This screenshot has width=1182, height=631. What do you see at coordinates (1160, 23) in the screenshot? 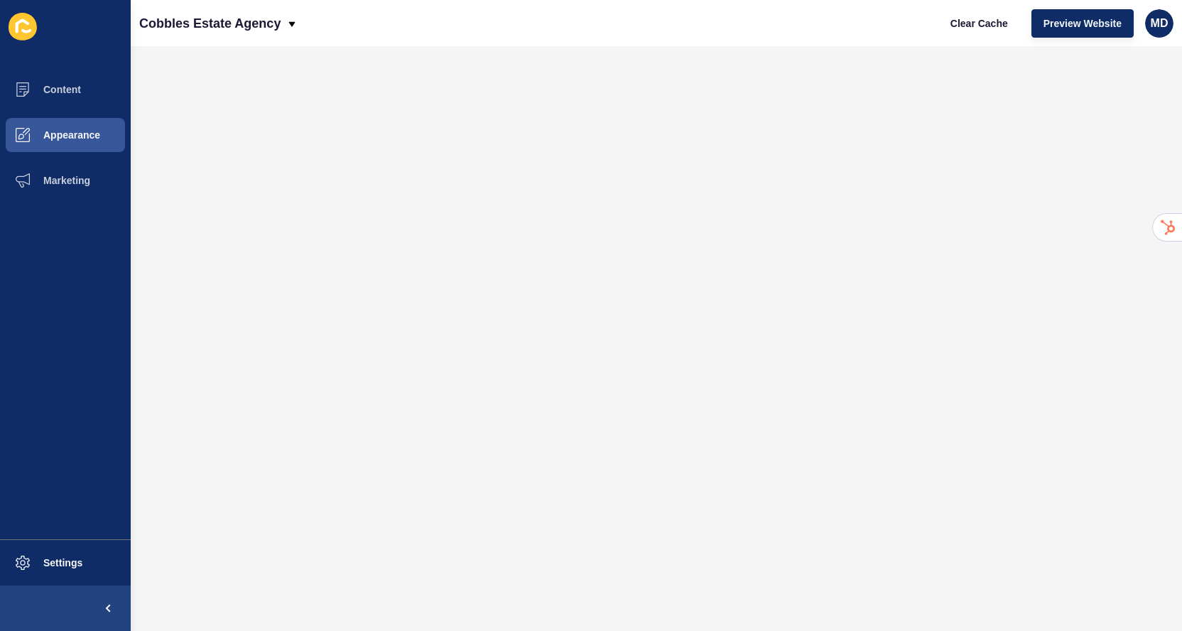
I see `span: MD` at bounding box center [1160, 23].